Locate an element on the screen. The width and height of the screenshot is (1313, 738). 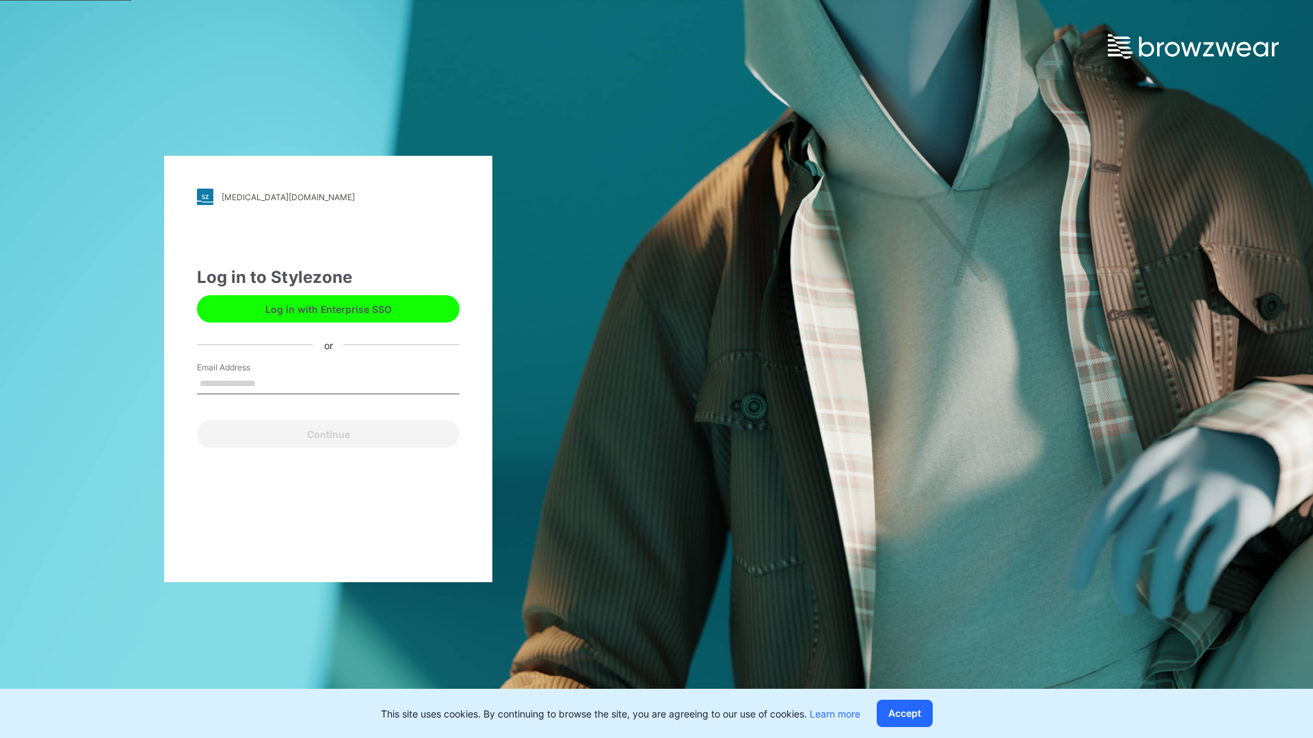
button: Log in with Enterprise SSO is located at coordinates (328, 309).